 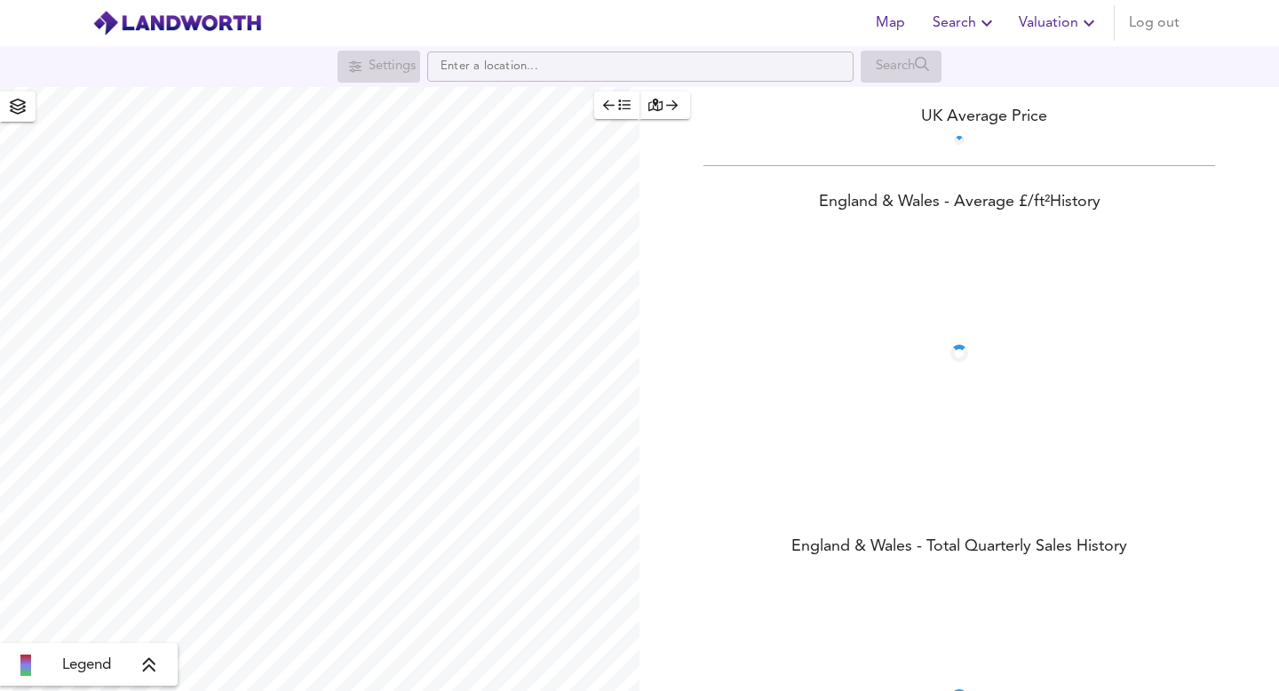 What do you see at coordinates (964, 23) in the screenshot?
I see `button: Search` at bounding box center [964, 23].